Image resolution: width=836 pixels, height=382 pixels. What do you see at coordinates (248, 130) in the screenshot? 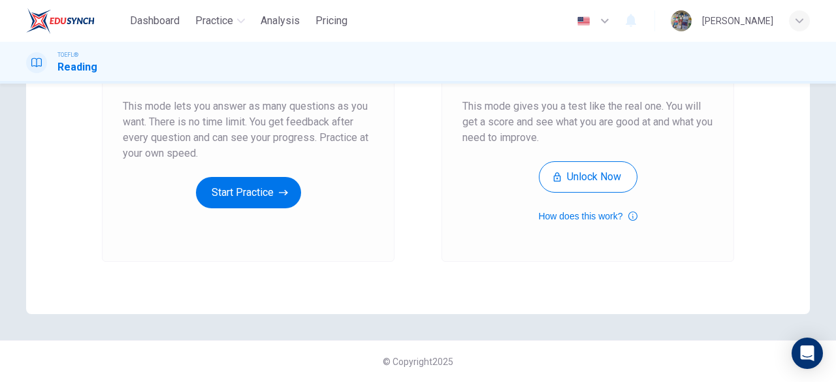
I see `span: This mode lets you answer as many questions as you want. There is no time limit. You get feedback...` at bounding box center [248, 130].